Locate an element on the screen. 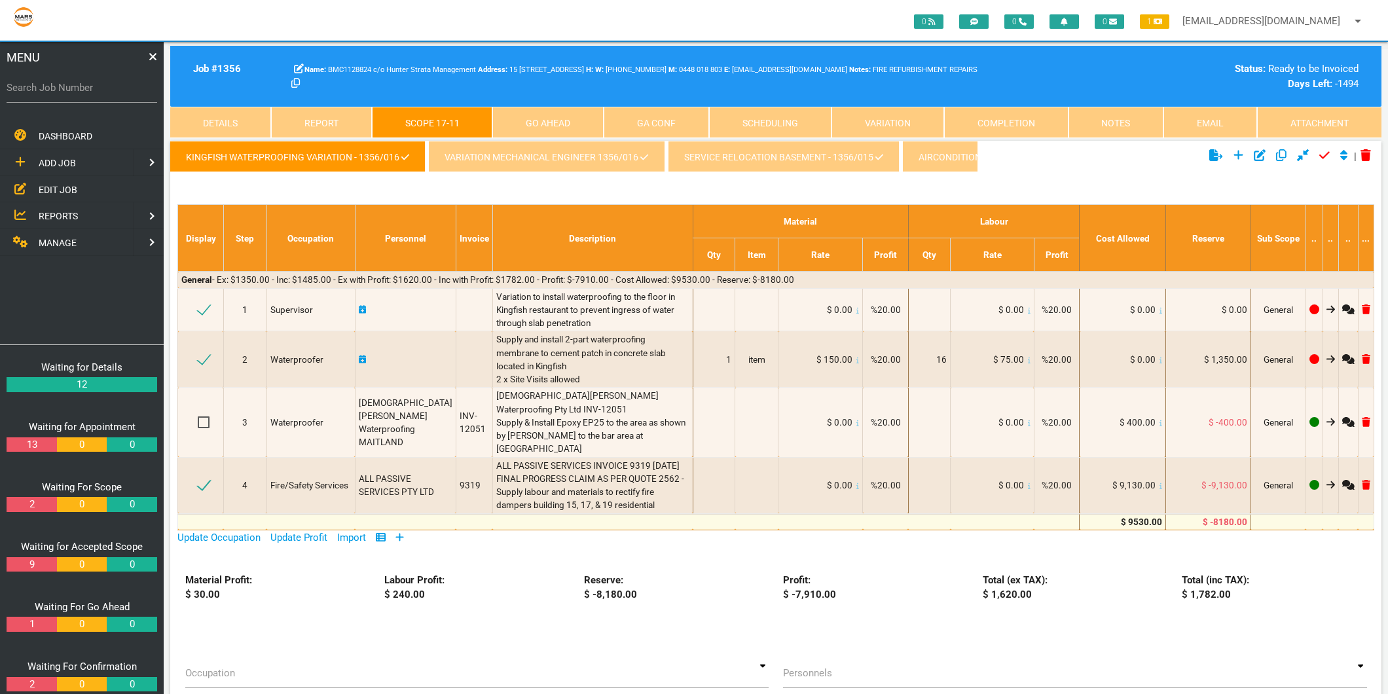 Image resolution: width=1388 pixels, height=694 pixels. a: AIRCONDITIONING MOTORS BUILDING 17 LEVEL 5 is located at coordinates (1028, 156).